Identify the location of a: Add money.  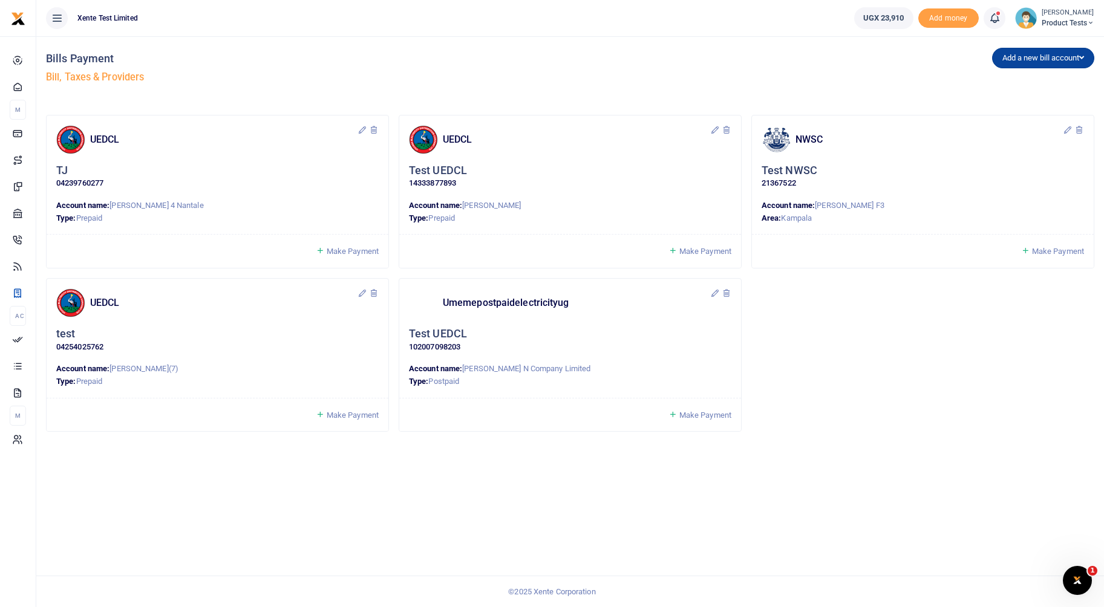
(948, 17).